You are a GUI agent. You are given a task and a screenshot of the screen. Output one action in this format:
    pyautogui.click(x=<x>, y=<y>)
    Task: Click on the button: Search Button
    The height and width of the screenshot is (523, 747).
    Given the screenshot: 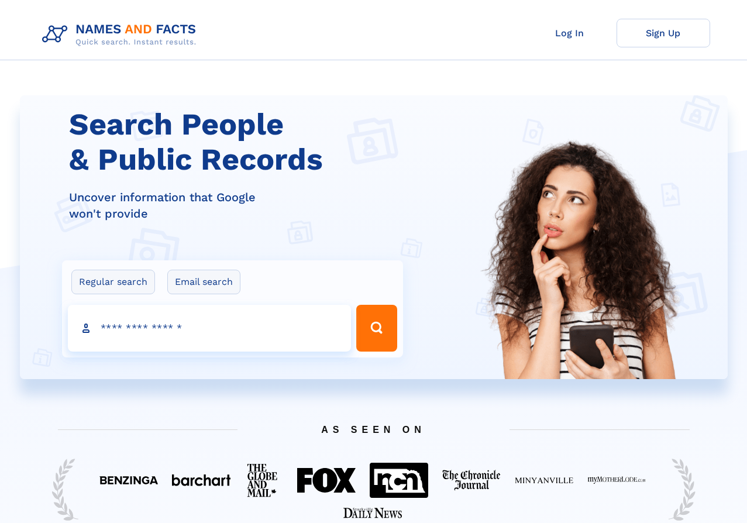 What is the action you would take?
    pyautogui.click(x=377, y=328)
    